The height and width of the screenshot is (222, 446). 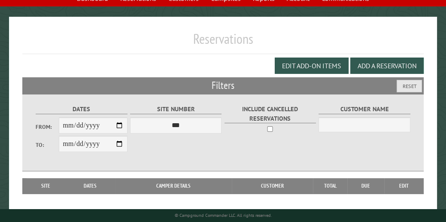 I want to click on label: To:, so click(x=47, y=145).